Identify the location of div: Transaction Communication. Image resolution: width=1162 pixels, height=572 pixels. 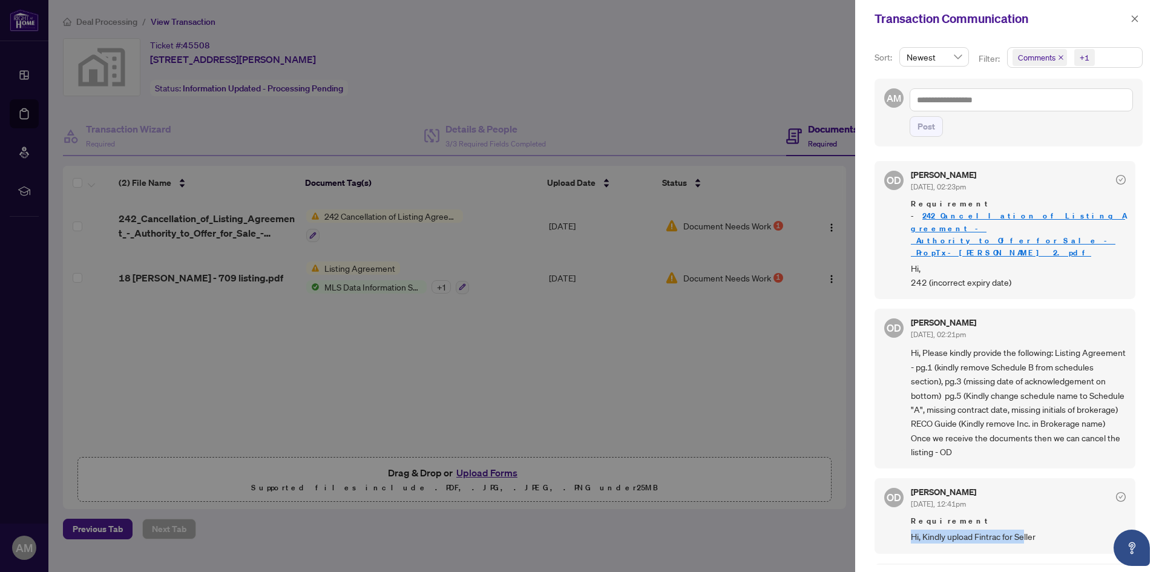
(1000, 19).